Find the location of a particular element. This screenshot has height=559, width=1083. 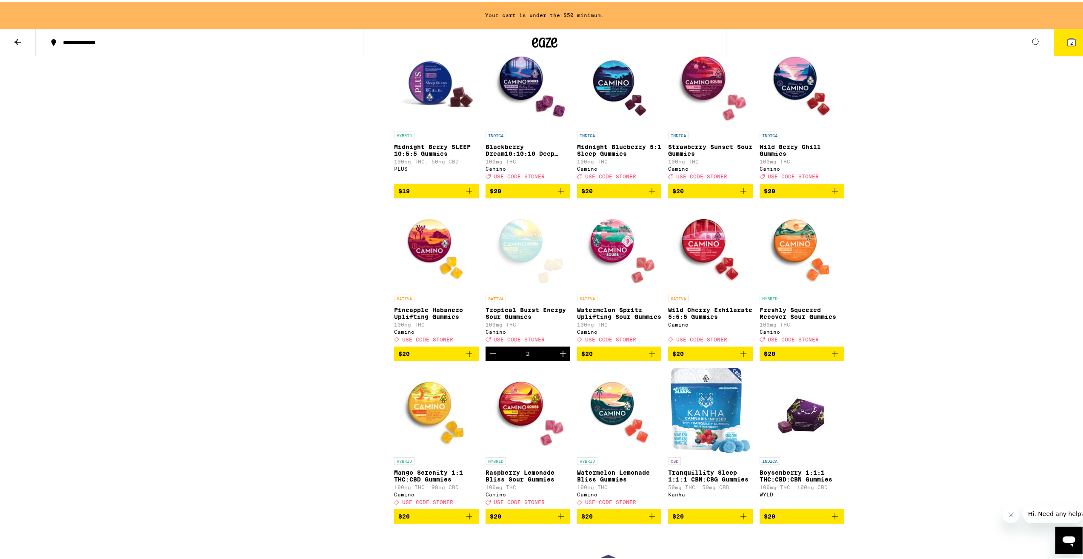

img: Camino - Wild Cherry Exhilarate 5:5:5 Gummies is located at coordinates (711, 246).